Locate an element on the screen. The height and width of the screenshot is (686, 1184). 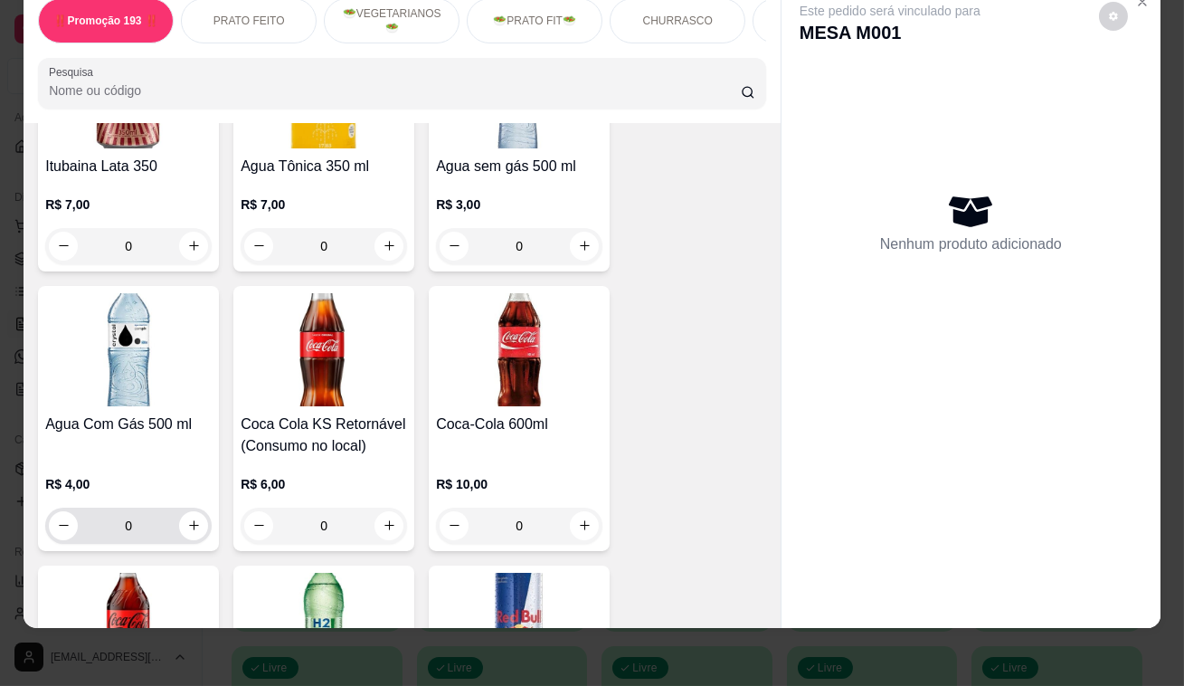
p: 🥗VEGETARIANOS🥗 is located at coordinates (392, 21).